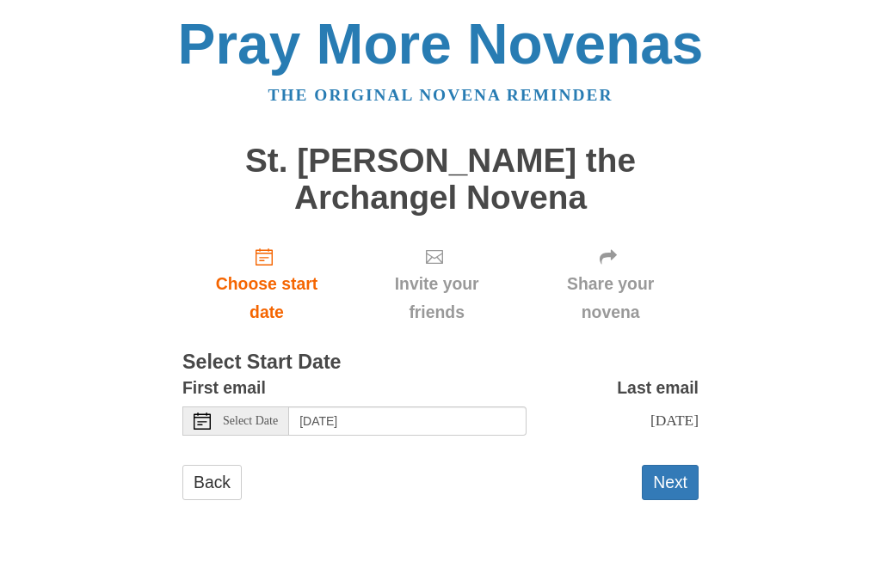 Image resolution: width=881 pixels, height=574 pixels. I want to click on span: Choose start date, so click(267, 298).